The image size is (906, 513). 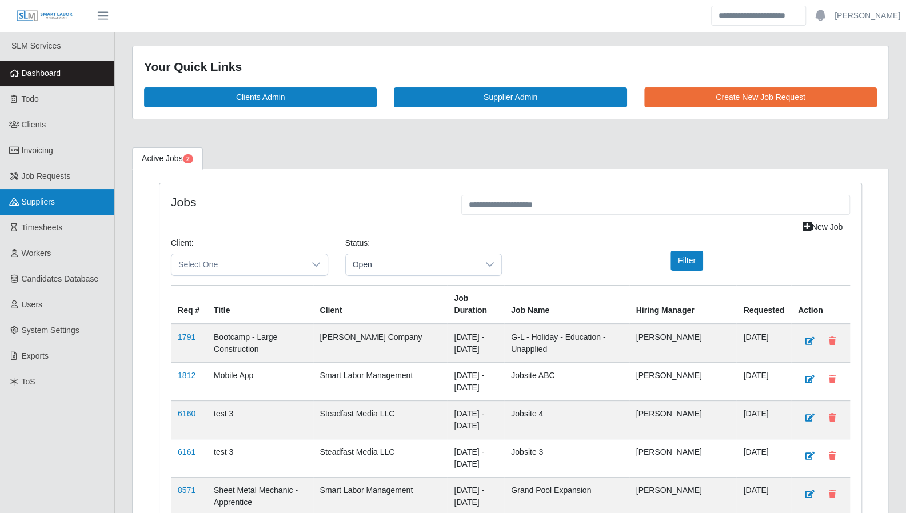 What do you see at coordinates (358, 243) in the screenshot?
I see `label: Status:` at bounding box center [358, 243].